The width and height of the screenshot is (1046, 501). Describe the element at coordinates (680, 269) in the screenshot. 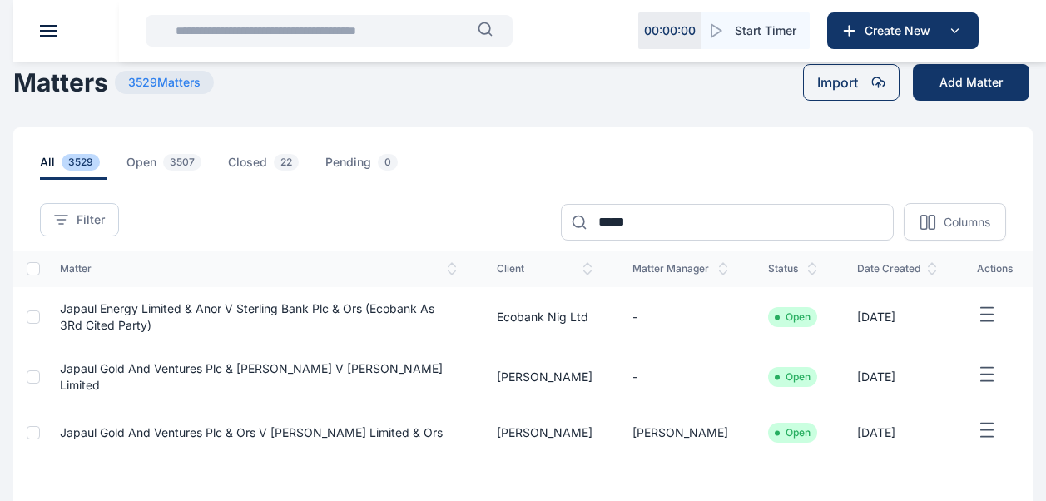

I see `span: matter manager` at that location.